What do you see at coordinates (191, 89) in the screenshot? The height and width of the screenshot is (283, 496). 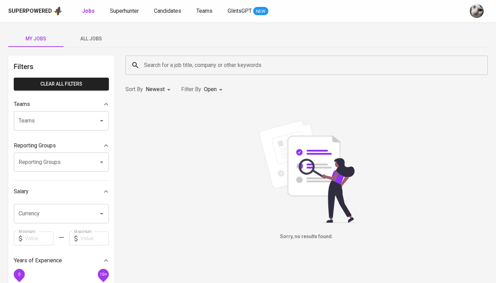 I see `p: Filter By` at bounding box center [191, 89].